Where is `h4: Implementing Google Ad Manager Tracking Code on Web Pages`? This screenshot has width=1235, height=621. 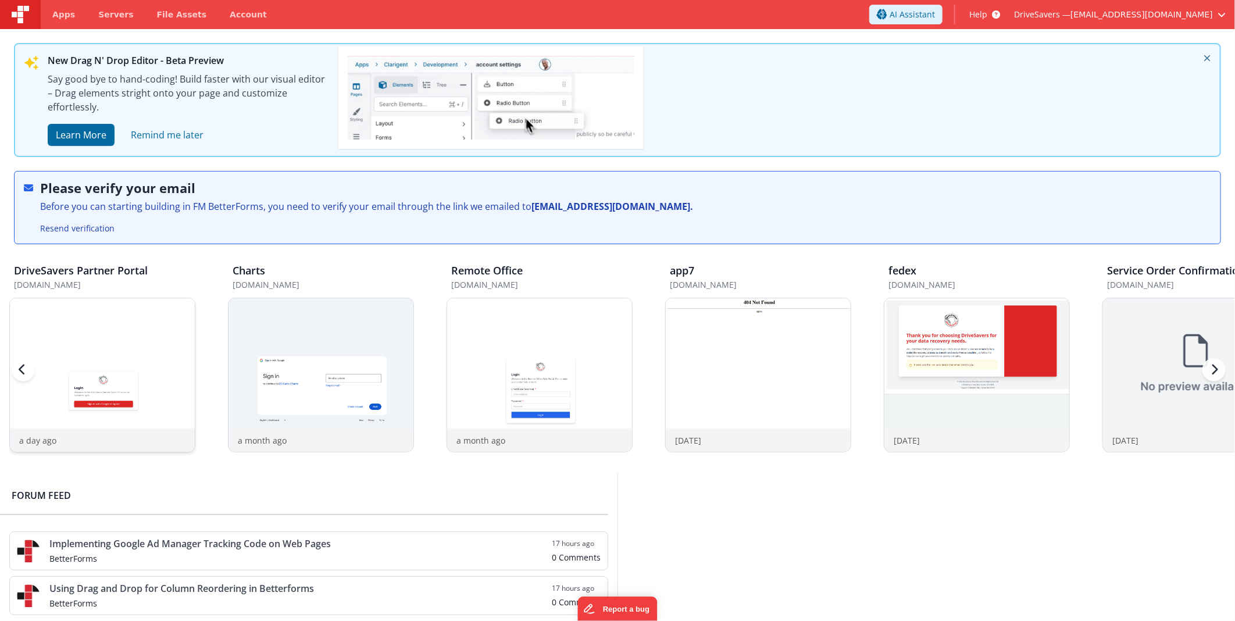
h4: Implementing Google Ad Manager Tracking Code on Web Pages is located at coordinates (299, 544).